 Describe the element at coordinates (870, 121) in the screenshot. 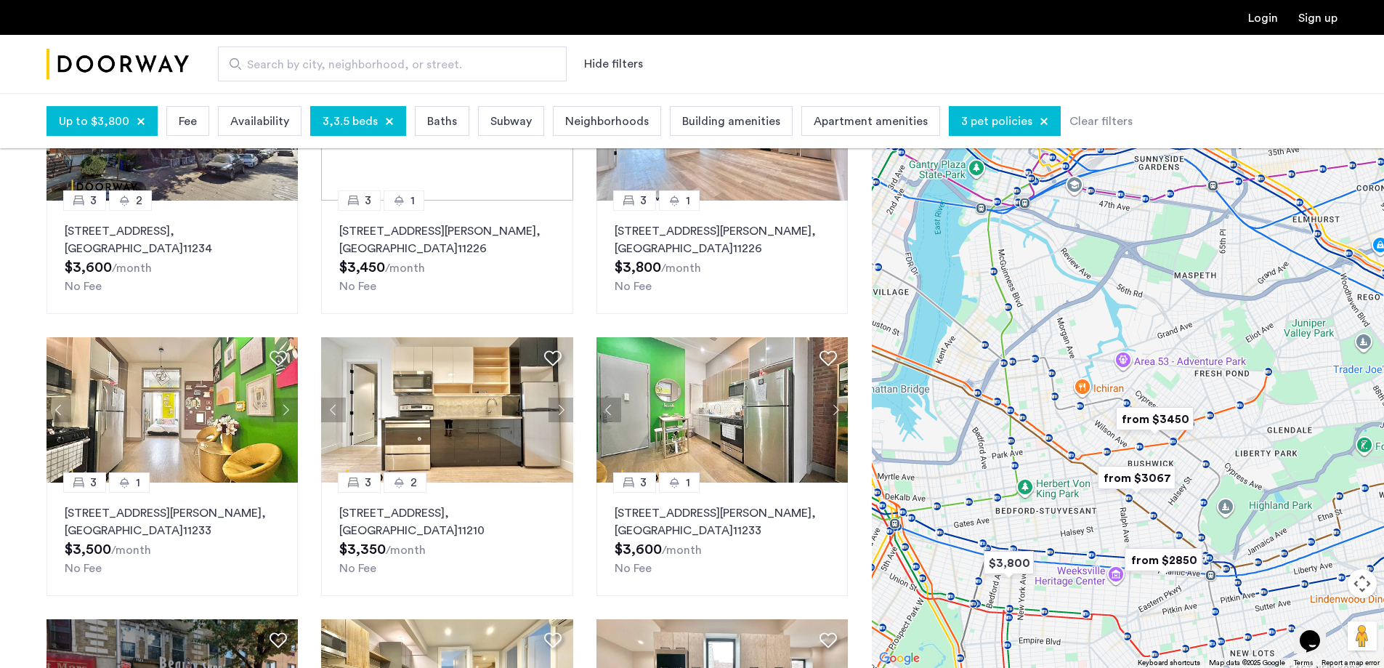

I see `span: Apartment amenities` at that location.